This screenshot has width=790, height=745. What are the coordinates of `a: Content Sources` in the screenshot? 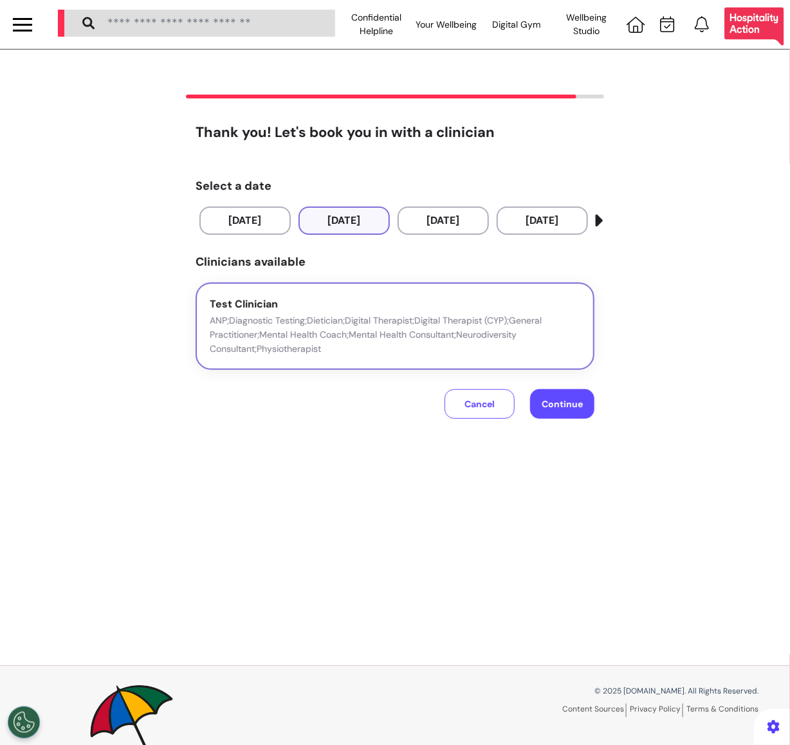 It's located at (594, 710).